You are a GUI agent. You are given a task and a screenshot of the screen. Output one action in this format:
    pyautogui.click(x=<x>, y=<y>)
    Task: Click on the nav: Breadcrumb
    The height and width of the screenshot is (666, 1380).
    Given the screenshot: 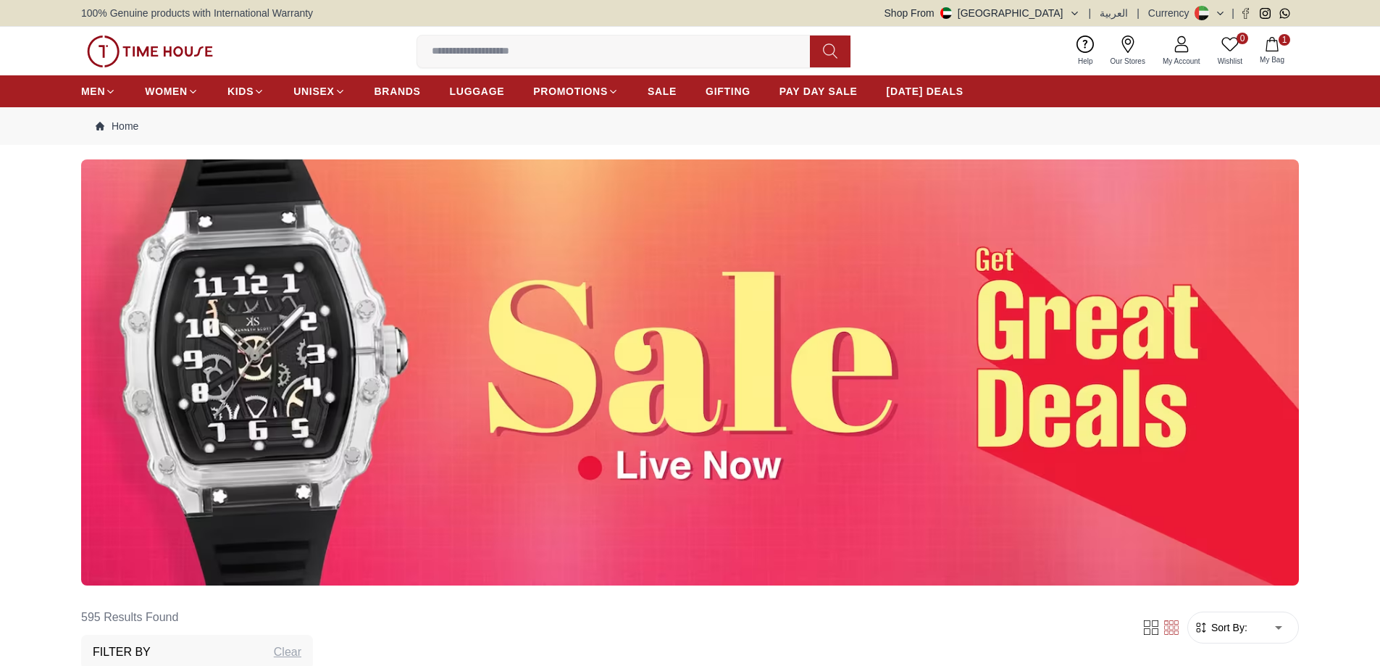 What is the action you would take?
    pyautogui.click(x=690, y=126)
    